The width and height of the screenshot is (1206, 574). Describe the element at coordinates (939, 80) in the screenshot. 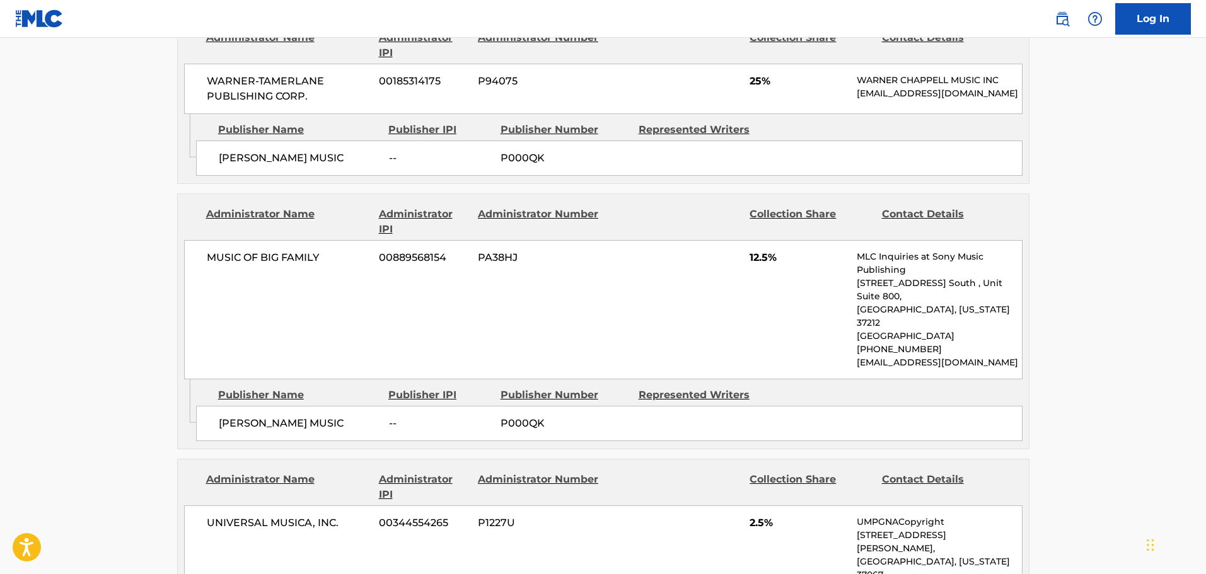

I see `p: WARNER CHAPPELL MUSIC INC` at that location.